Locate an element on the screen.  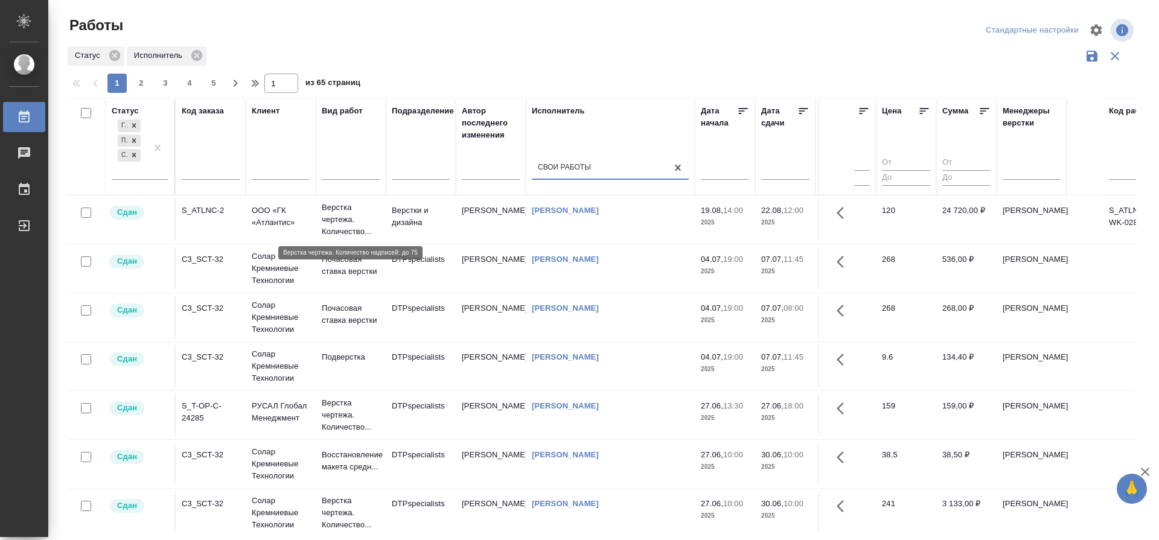
p: Восстановление макета средн... is located at coordinates (351, 461).